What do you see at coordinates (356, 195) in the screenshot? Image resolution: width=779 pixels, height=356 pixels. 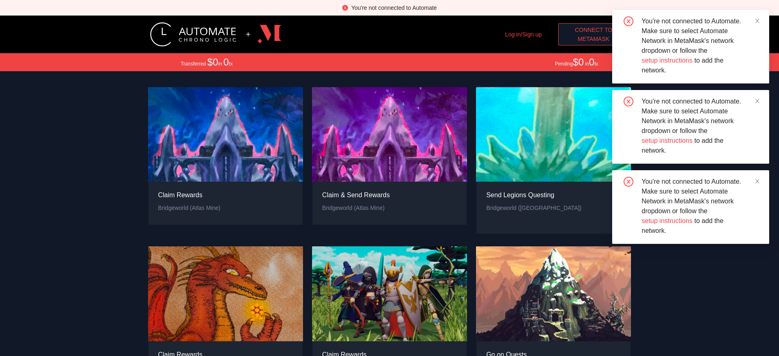 I see `div: Claim & Send Rewards` at bounding box center [356, 195].